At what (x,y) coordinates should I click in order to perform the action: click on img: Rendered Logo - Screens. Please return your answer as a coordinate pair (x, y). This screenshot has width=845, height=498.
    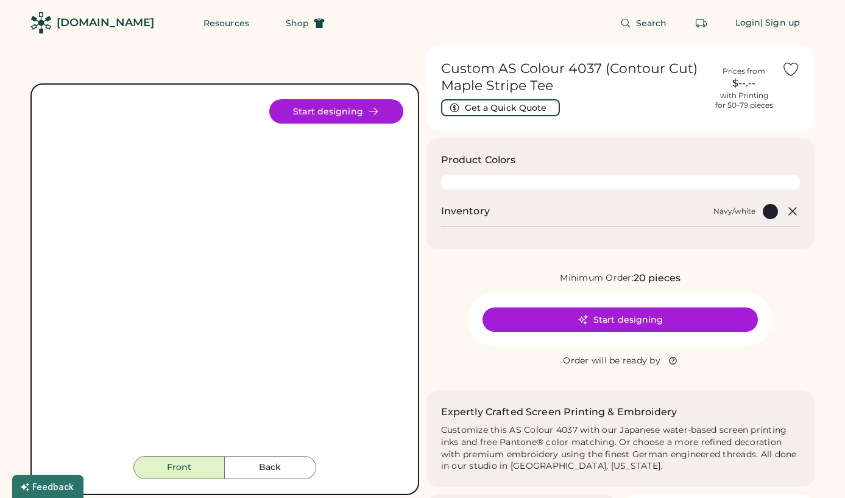
    Looking at the image, I should click on (41, 23).